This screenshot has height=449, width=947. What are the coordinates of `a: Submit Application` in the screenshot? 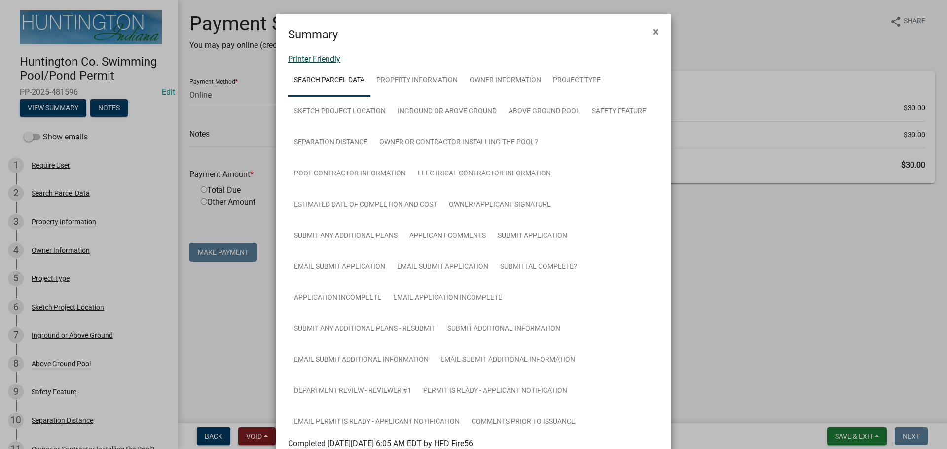 It's located at (532, 236).